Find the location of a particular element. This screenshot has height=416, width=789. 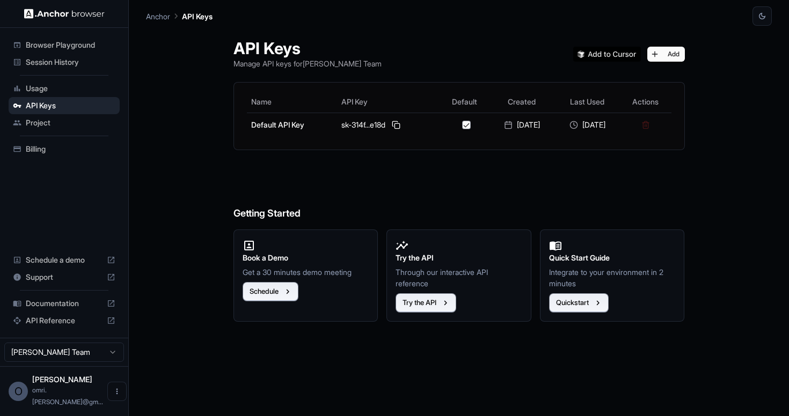

div: Project is located at coordinates (64, 123).